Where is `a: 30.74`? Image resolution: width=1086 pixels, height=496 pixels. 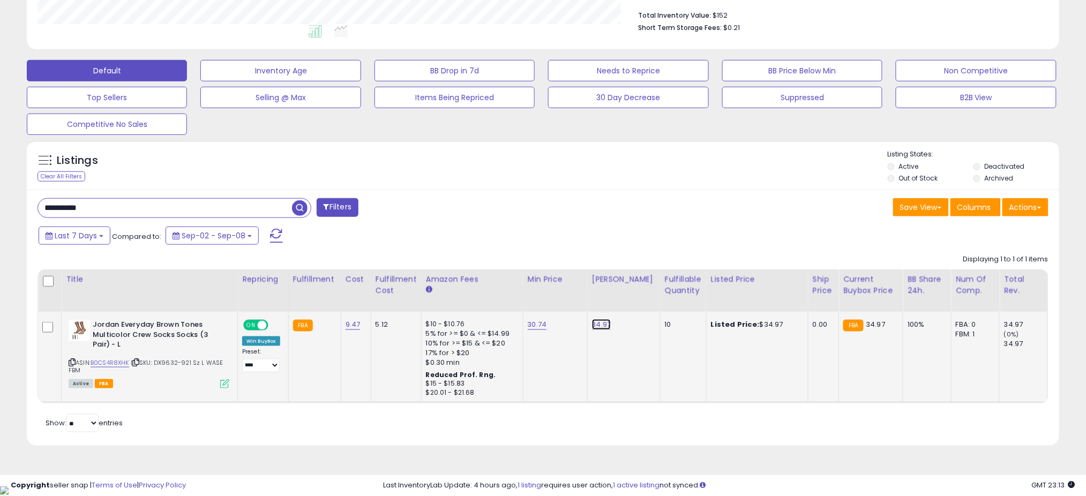
a: 30.74 is located at coordinates (537, 325).